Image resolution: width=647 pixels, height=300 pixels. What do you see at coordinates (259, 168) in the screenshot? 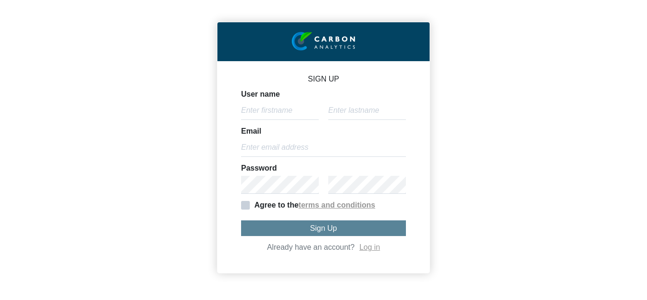
I see `label: Password` at bounding box center [259, 168].